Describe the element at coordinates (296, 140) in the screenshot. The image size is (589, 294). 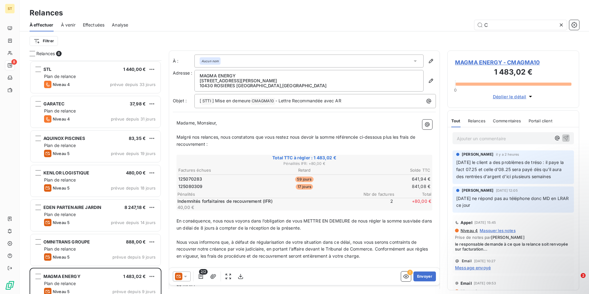
I see `span: Malgré nos relances, nous constatons que vous restez nous devoir la somme référencée ci-dessous p...` at that location.